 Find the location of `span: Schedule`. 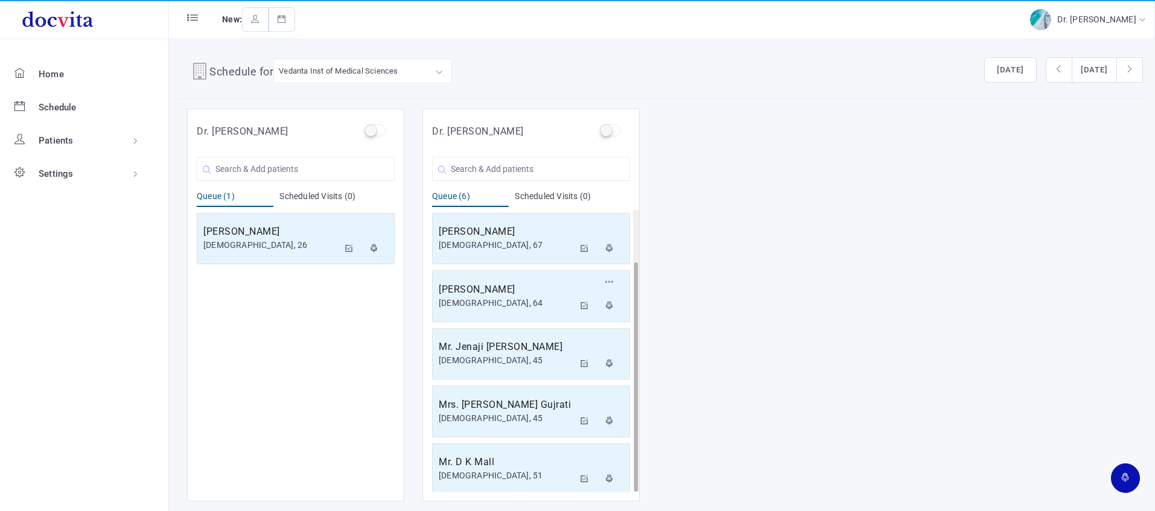

span: Schedule is located at coordinates (57, 107).